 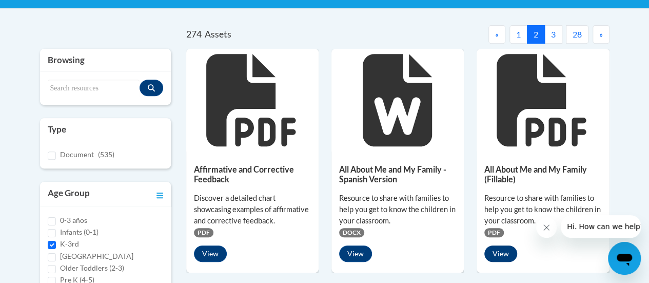 I want to click on label: Older Toddlers (2-3), so click(x=92, y=268).